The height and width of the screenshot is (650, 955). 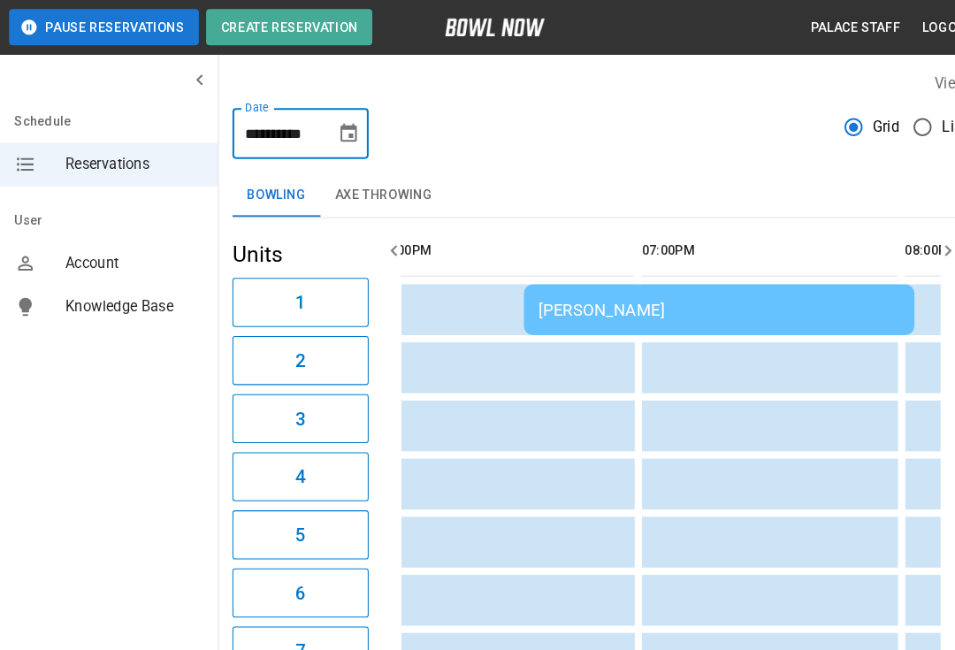 What do you see at coordinates (293, 521) in the screenshot?
I see `button: 5` at bounding box center [293, 521].